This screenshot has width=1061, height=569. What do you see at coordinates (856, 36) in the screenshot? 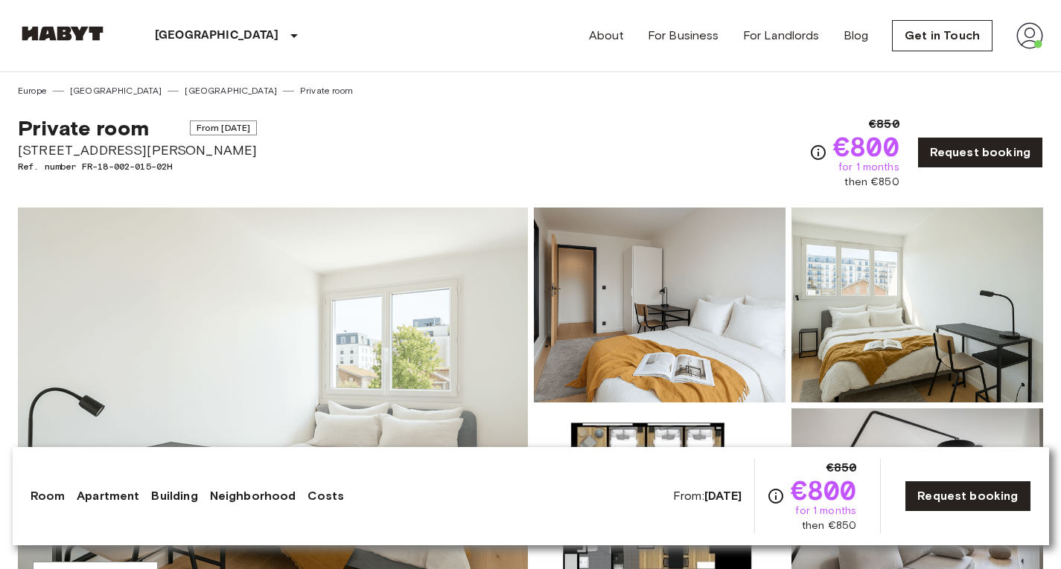
I see `a: Blog` at bounding box center [856, 36].